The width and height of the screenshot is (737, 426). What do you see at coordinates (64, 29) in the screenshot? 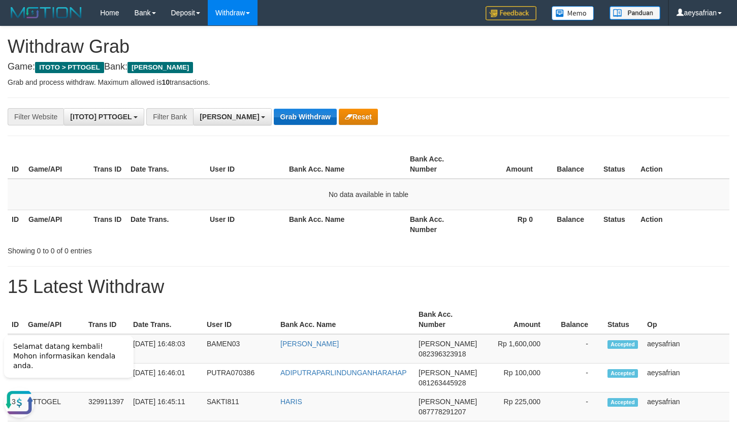
I see `span: Selamat datang kembali! Mohon informasikan kendala anda.` at bounding box center [64, 29].